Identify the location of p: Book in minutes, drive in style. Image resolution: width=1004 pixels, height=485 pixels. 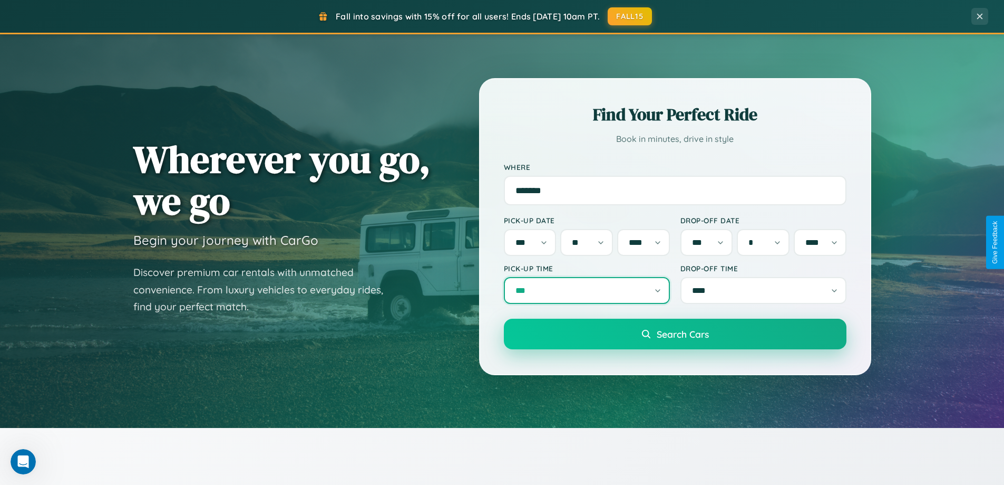
(675, 139).